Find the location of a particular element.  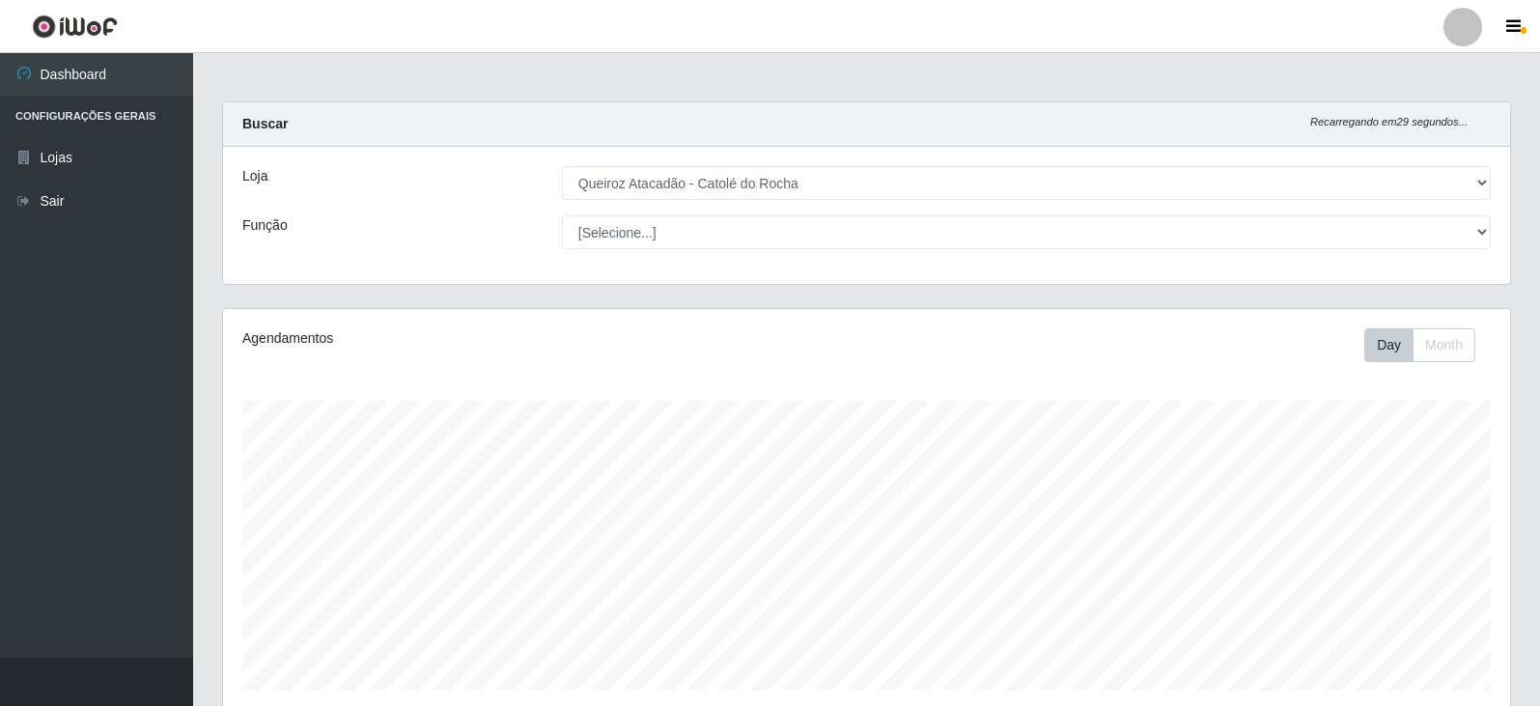

label: Função is located at coordinates (265, 225).